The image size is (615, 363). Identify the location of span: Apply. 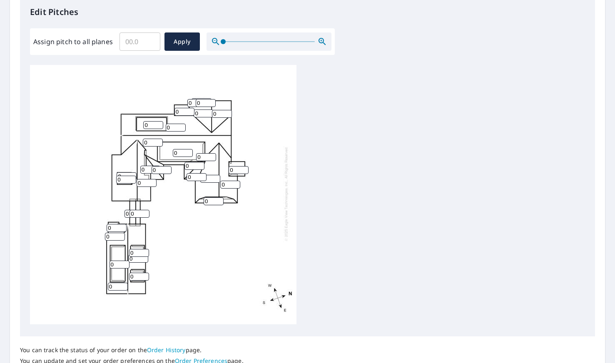
(182, 42).